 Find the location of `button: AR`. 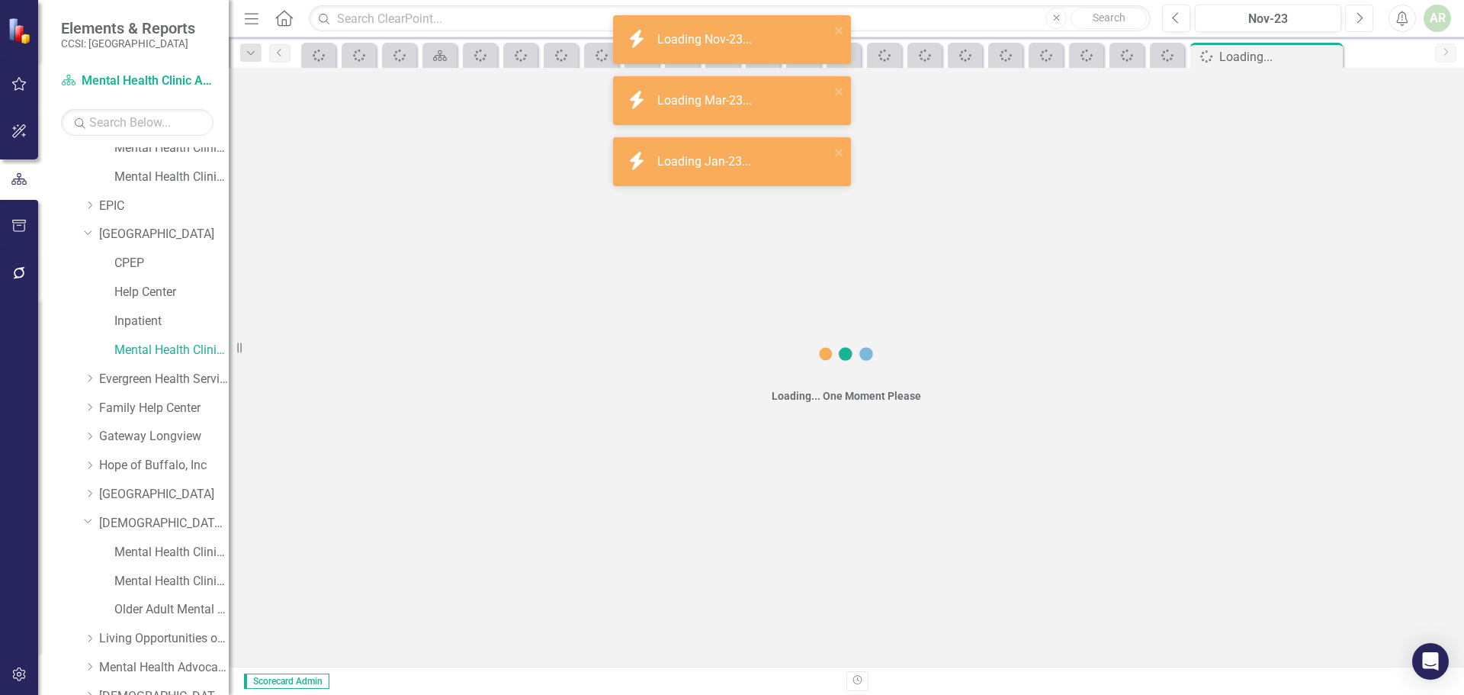

button: AR is located at coordinates (1438, 18).